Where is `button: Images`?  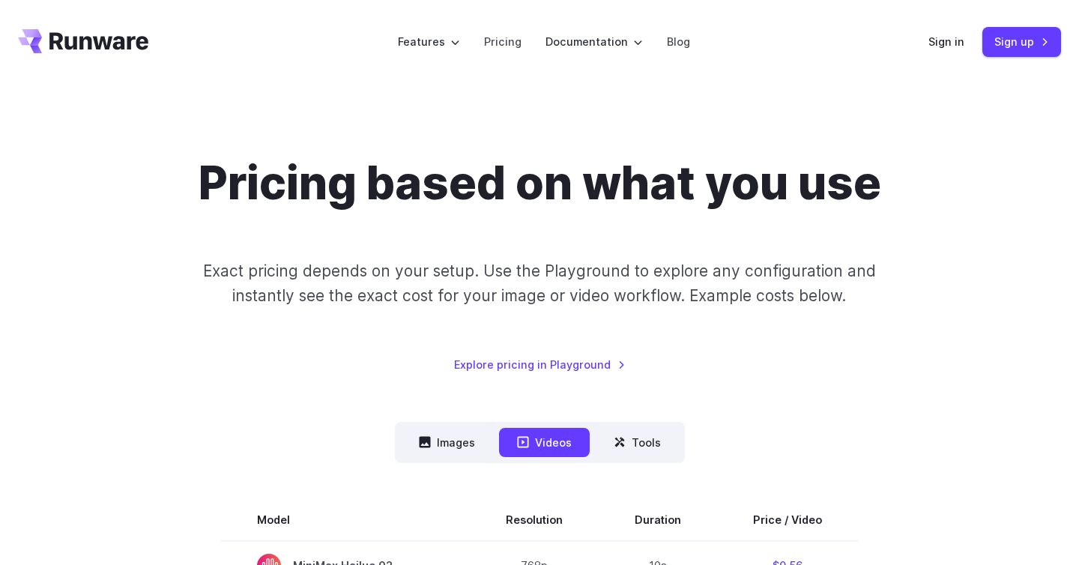
button: Images is located at coordinates (447, 442).